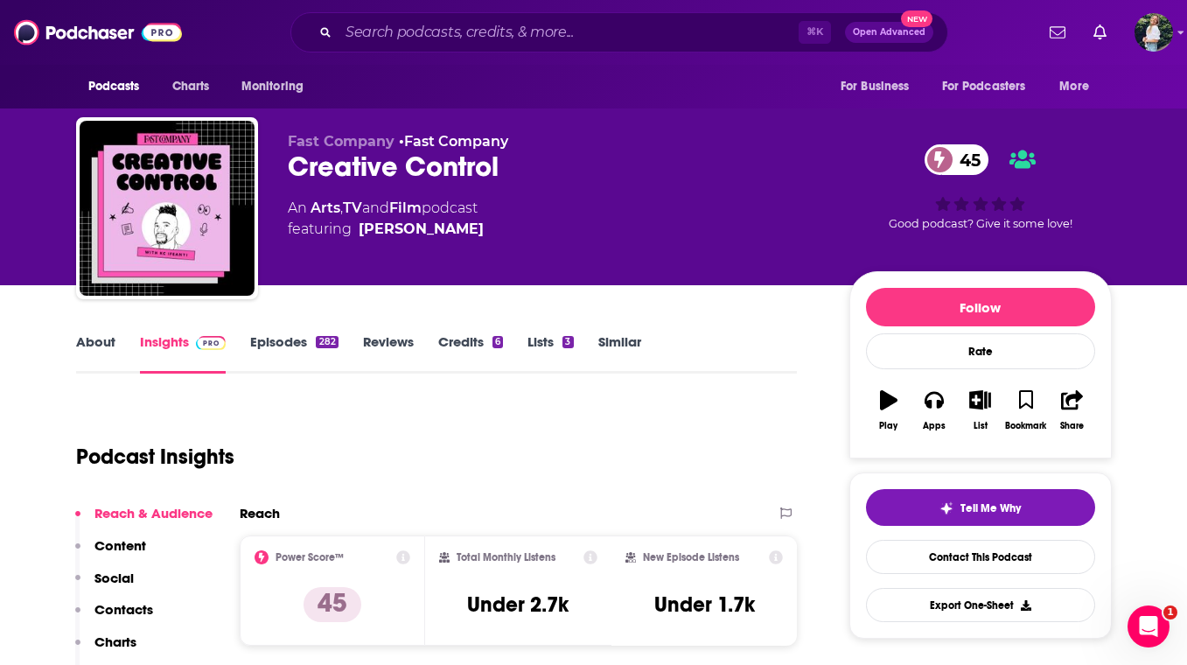  I want to click on p: Content, so click(120, 545).